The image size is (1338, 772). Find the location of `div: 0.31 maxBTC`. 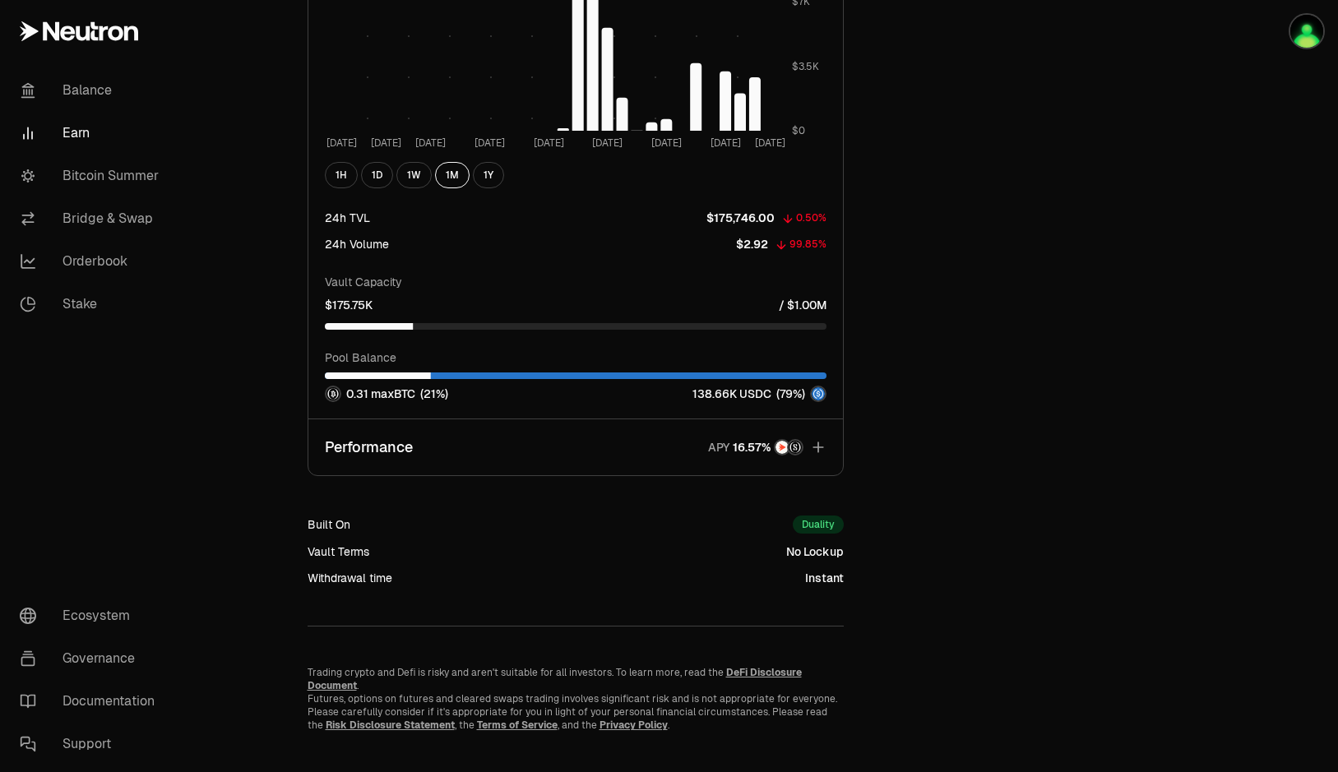

div: 0.31 maxBTC is located at coordinates (387, 394).